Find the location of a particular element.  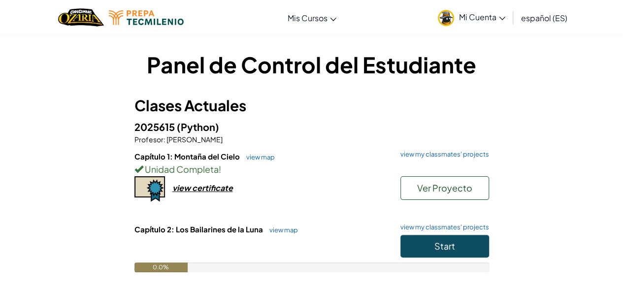

div: view certificate is located at coordinates (202, 188).